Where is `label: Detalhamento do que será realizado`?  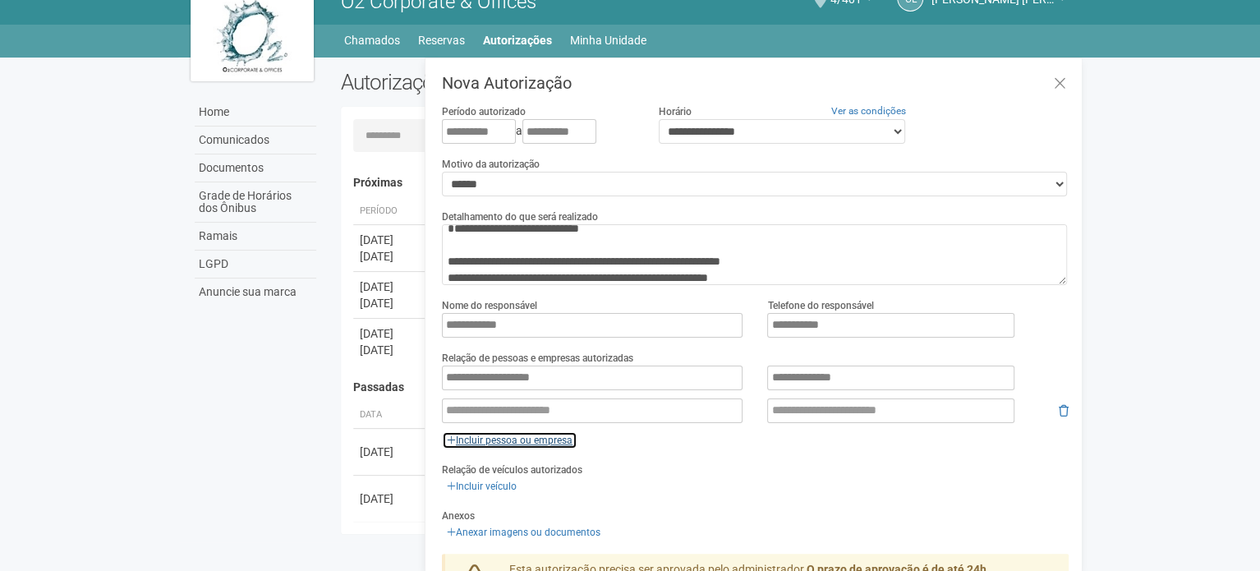 label: Detalhamento do que será realizado is located at coordinates (520, 217).